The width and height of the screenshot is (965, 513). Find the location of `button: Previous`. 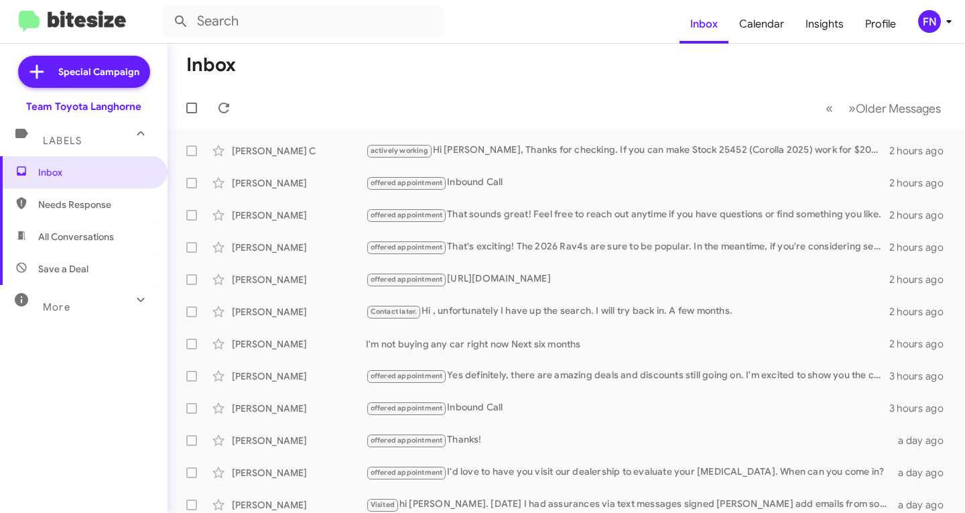

button: Previous is located at coordinates (829, 108).